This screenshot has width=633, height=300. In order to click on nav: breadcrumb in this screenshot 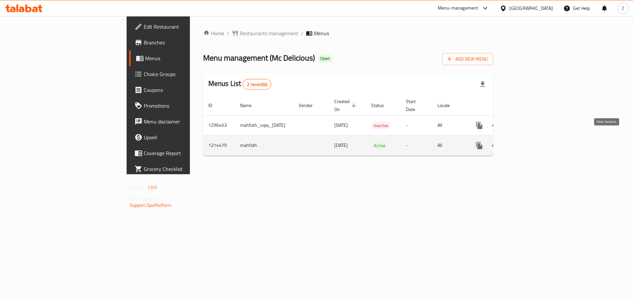, I will do `click(348, 33)`.